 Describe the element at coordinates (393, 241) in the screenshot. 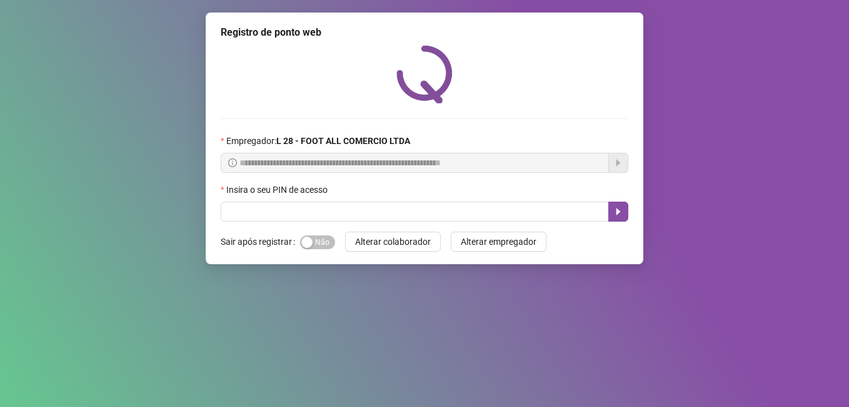

I see `span: Alterar colaborador` at that location.